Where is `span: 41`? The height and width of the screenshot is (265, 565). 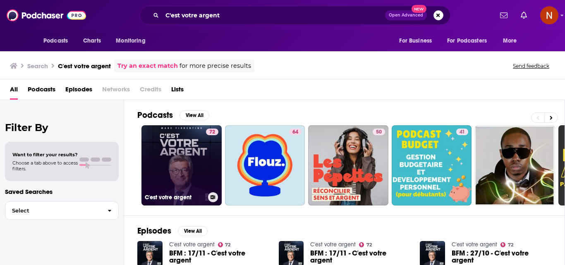 span: 41 is located at coordinates (462, 132).